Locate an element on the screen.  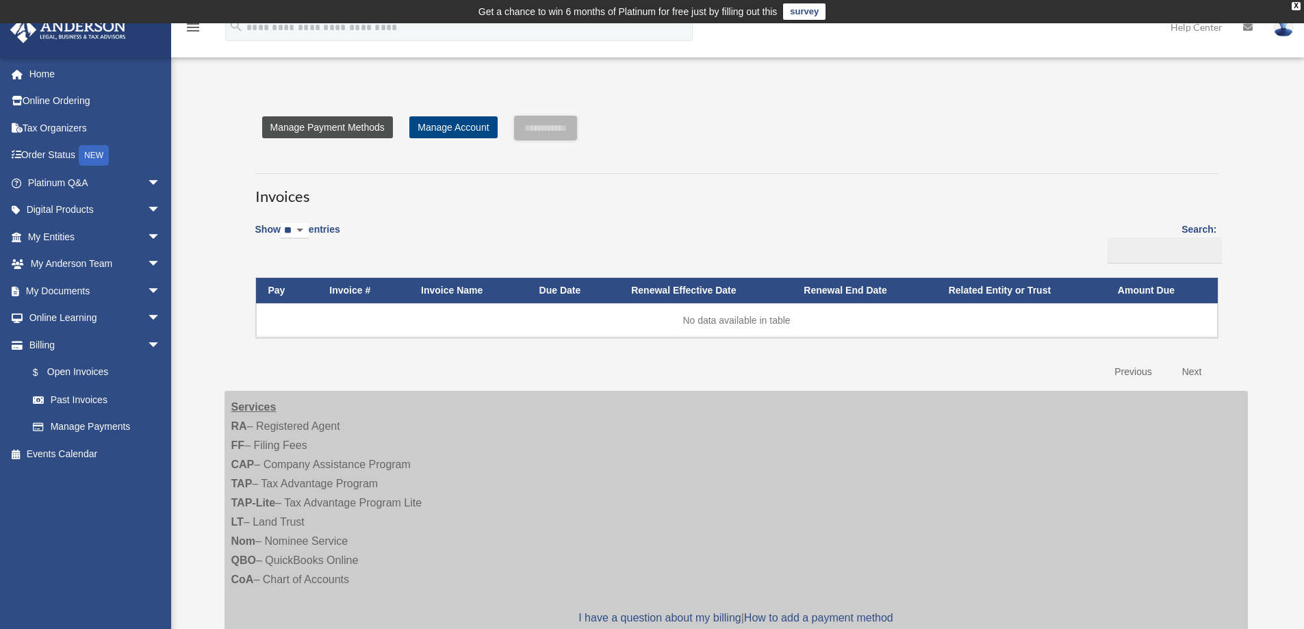
a: I have a question about my billing is located at coordinates (659, 618).